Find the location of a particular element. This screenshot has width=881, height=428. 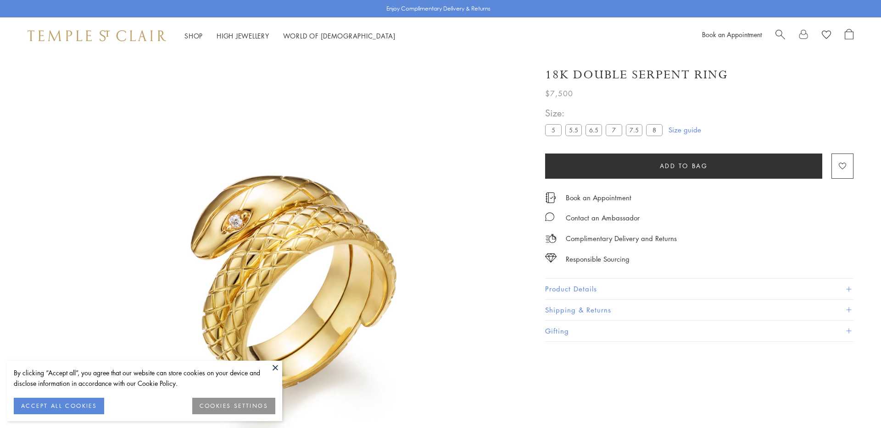

label: 6.5 is located at coordinates (593, 130).